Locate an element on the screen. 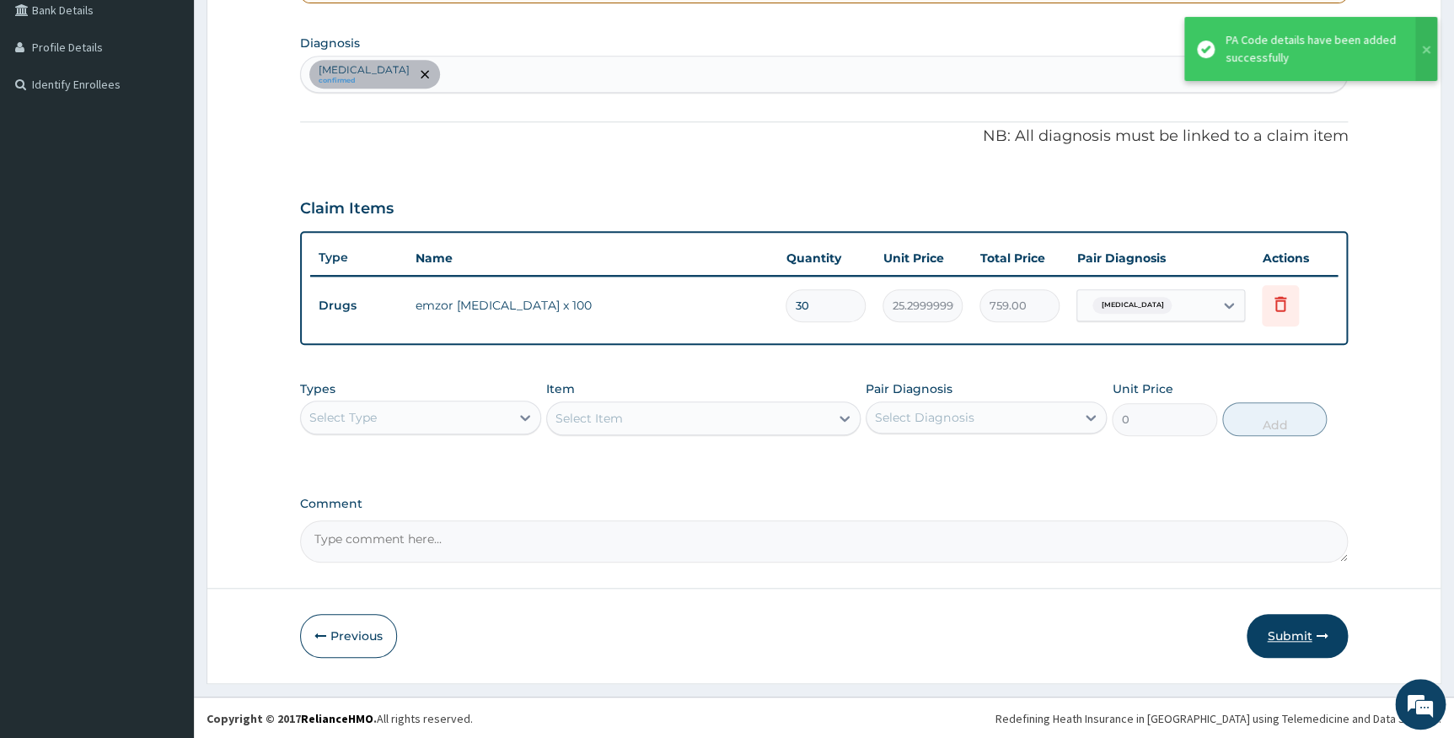 This screenshot has width=1454, height=738. label: Types is located at coordinates (318, 389).